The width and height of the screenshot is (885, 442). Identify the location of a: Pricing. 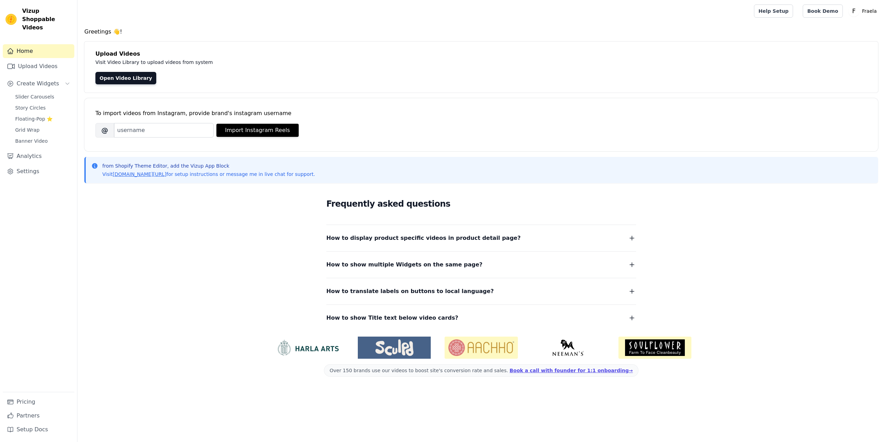
(38, 402).